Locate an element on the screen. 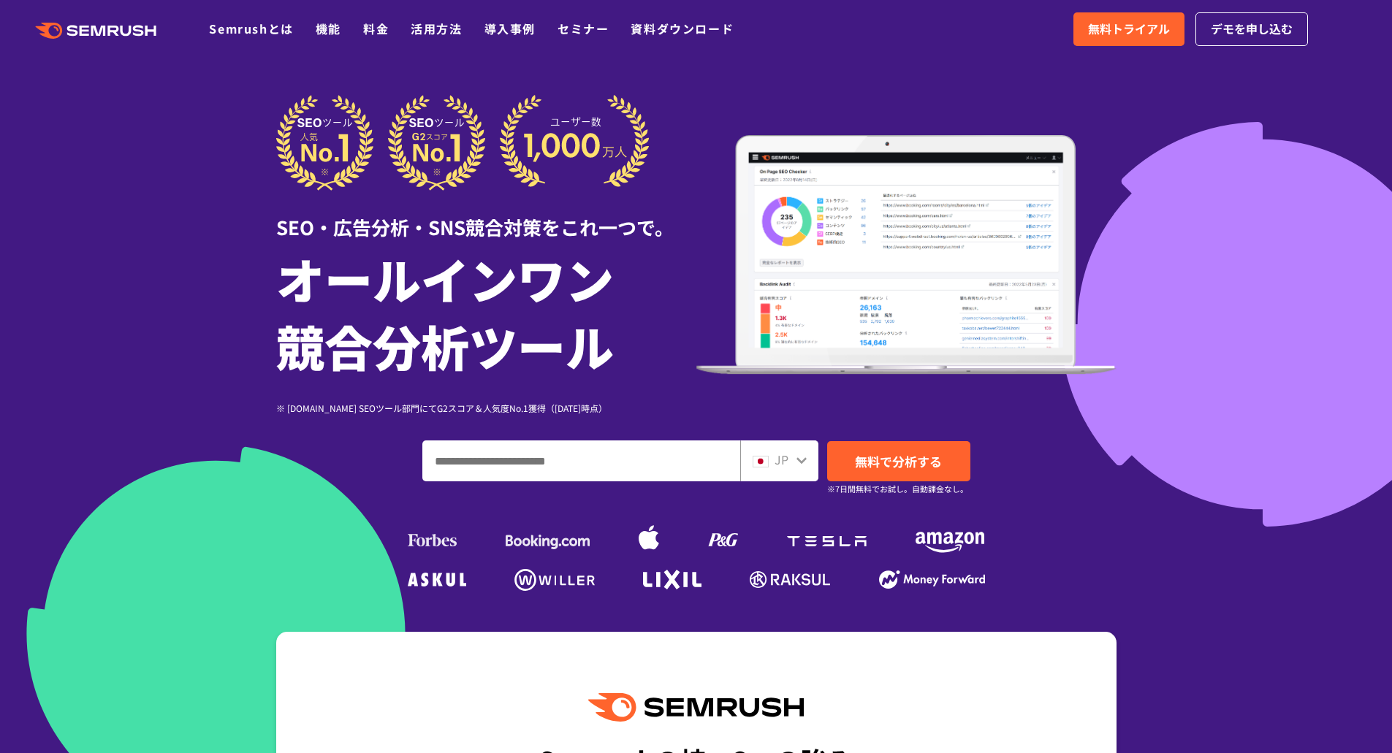  img: Semrush is located at coordinates (696, 707).